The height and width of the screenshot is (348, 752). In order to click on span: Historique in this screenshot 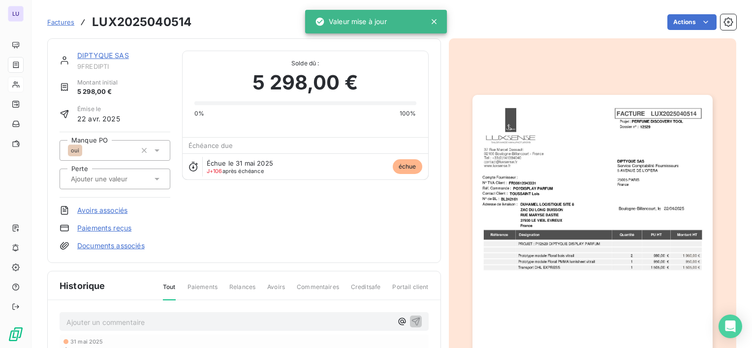, I will do `click(82, 286)`.